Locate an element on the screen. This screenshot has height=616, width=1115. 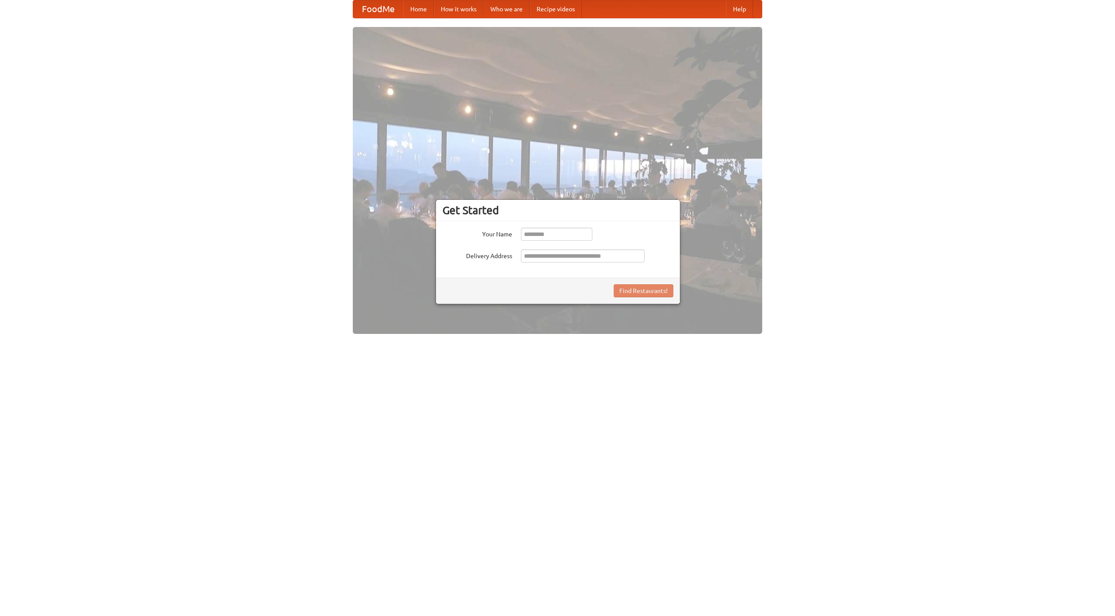
a: Home is located at coordinates (418, 9).